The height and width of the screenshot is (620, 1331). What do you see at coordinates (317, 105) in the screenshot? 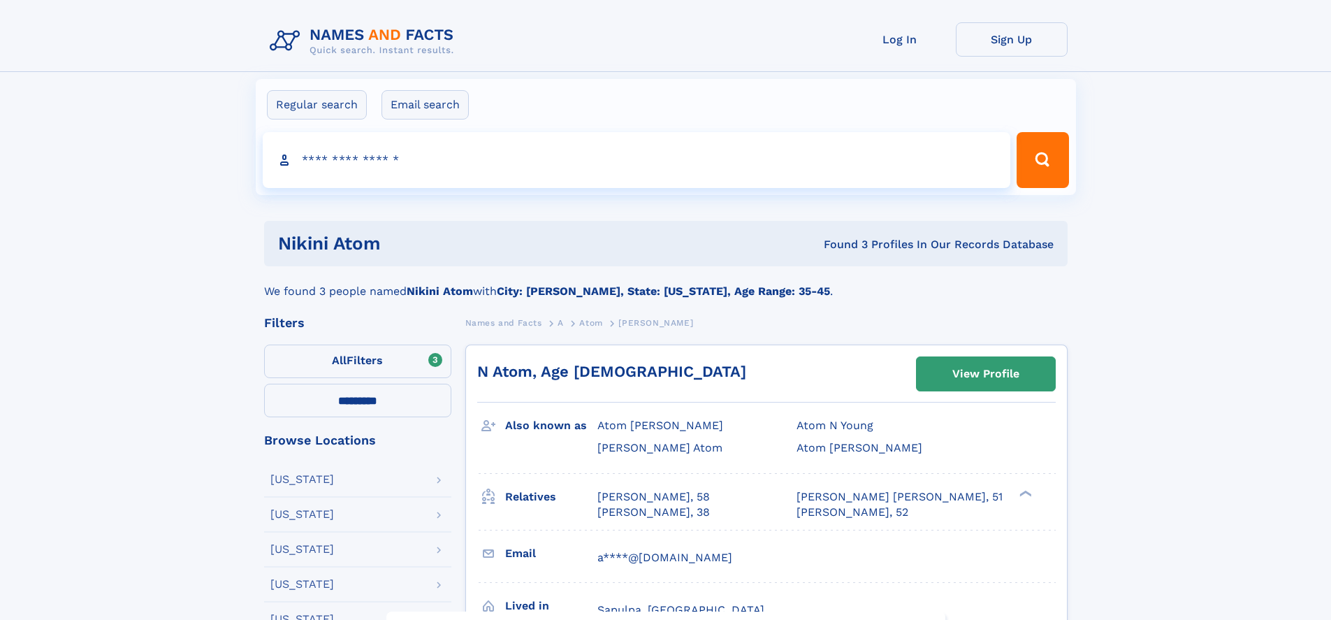
I see `label: Regular search` at bounding box center [317, 105].